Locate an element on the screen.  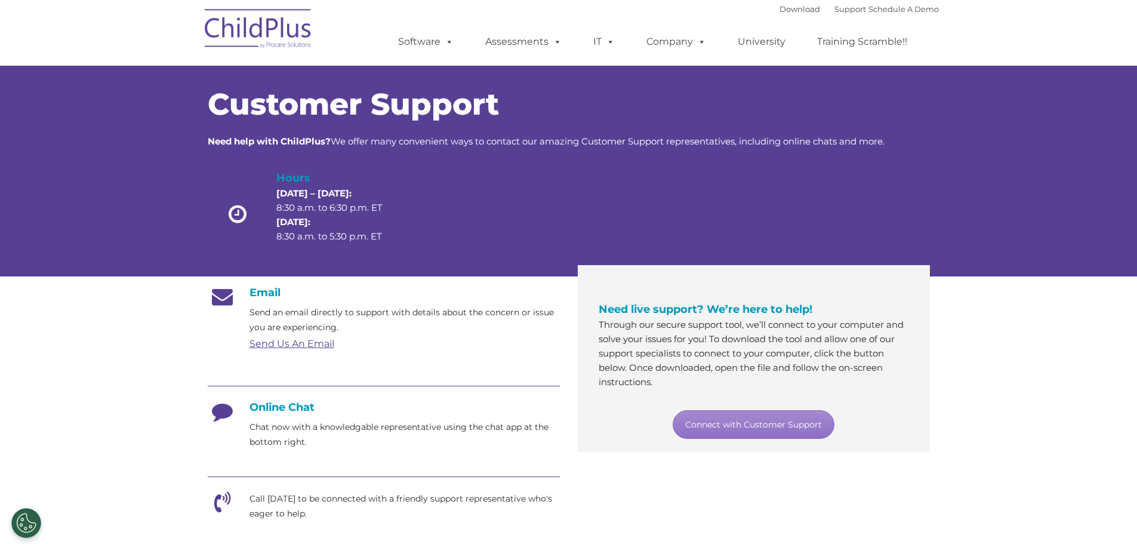
a: Schedule A Demo is located at coordinates (903, 9).